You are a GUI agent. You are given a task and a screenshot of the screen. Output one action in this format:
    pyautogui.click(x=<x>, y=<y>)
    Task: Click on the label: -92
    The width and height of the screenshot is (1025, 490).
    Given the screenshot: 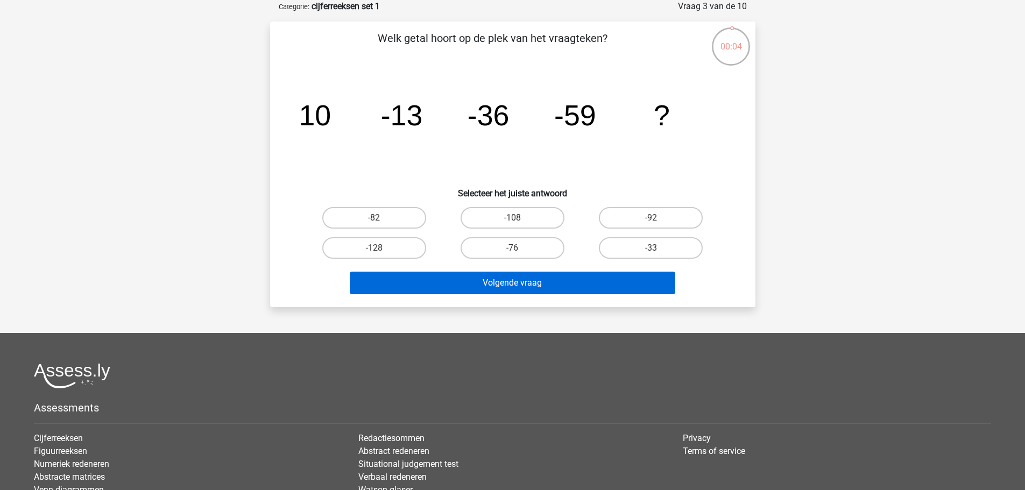 What is the action you would take?
    pyautogui.click(x=651, y=218)
    